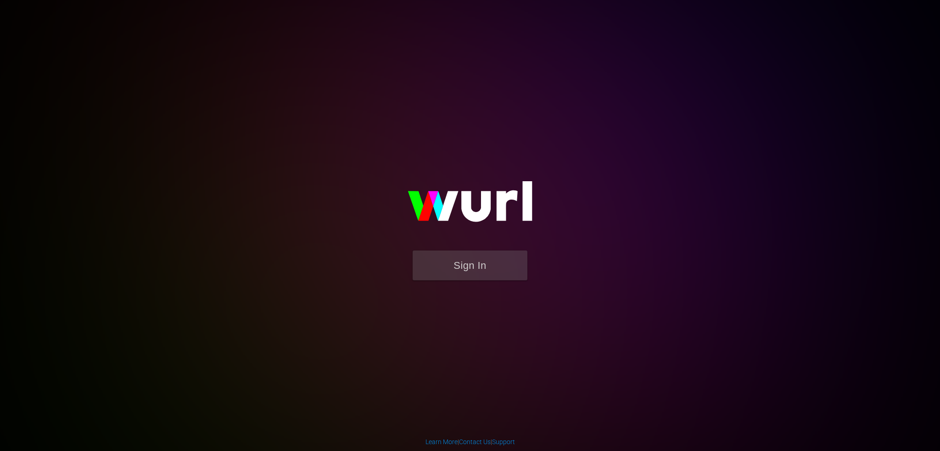 The height and width of the screenshot is (451, 940). What do you see at coordinates (442, 442) in the screenshot?
I see `a: Learn More` at bounding box center [442, 442].